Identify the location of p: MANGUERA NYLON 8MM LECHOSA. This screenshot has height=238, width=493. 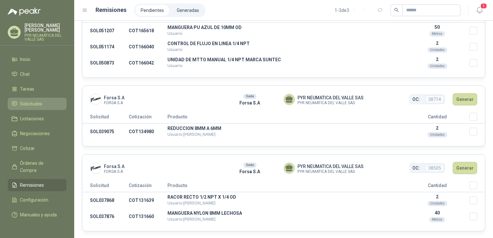
(286, 213).